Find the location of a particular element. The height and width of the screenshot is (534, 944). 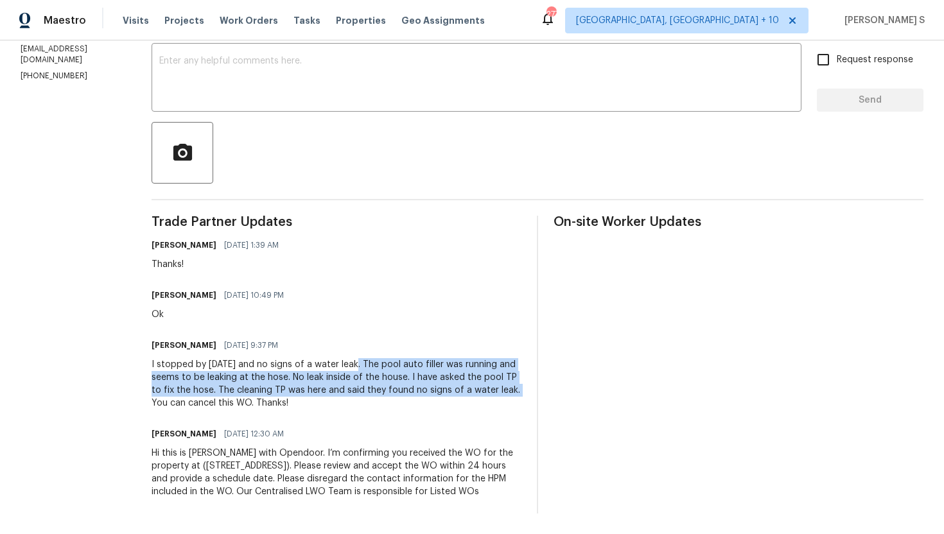

span: Maestro is located at coordinates (65, 21).